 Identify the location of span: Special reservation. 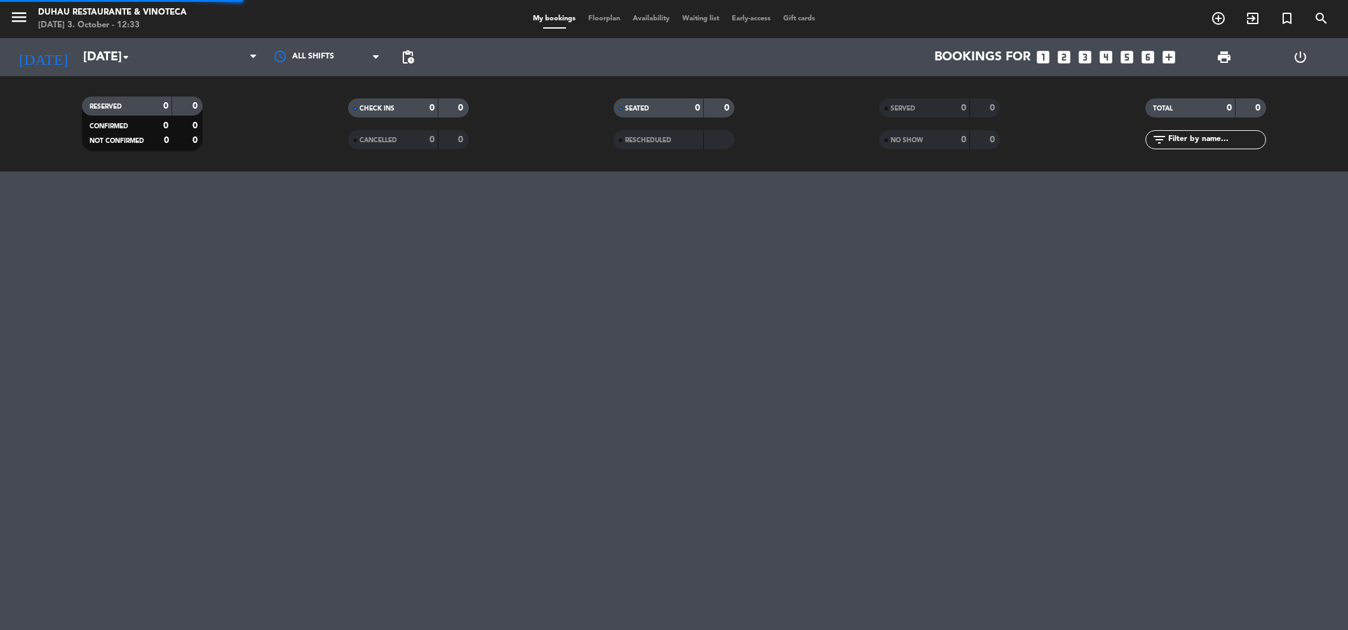
(1287, 18).